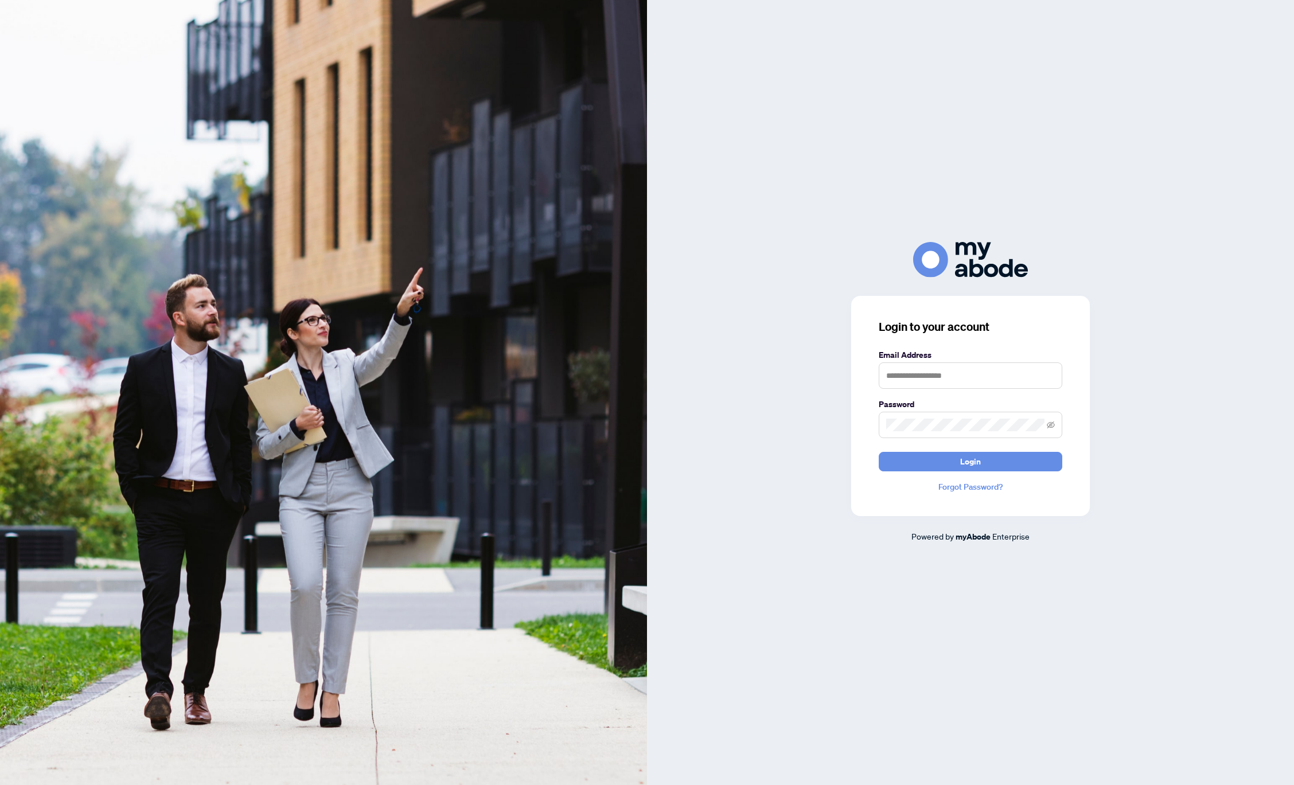 The width and height of the screenshot is (1294, 785). What do you see at coordinates (971, 462) in the screenshot?
I see `span: Login` at bounding box center [971, 462].